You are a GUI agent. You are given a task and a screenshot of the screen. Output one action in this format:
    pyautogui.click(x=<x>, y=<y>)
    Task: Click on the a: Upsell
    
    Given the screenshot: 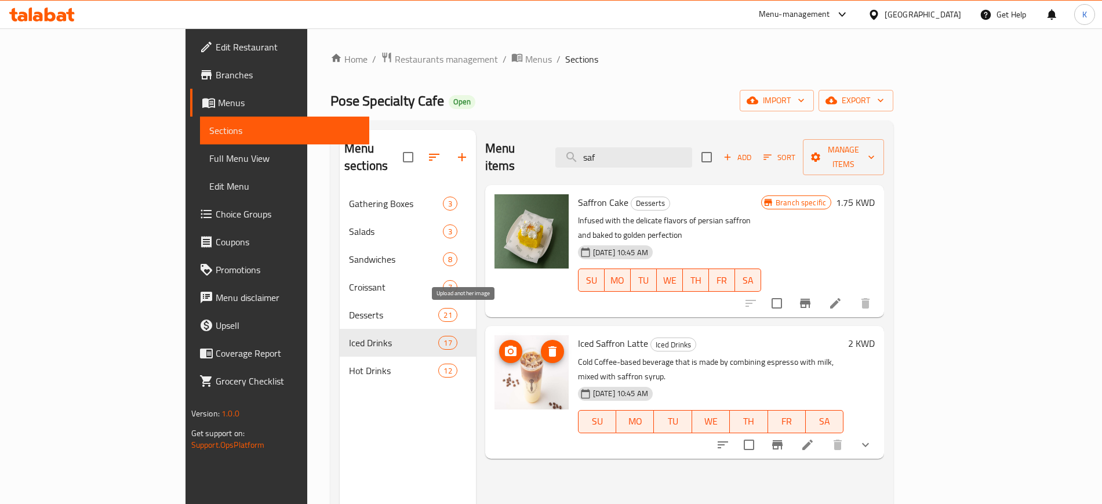 What is the action you would take?
    pyautogui.click(x=280, y=325)
    